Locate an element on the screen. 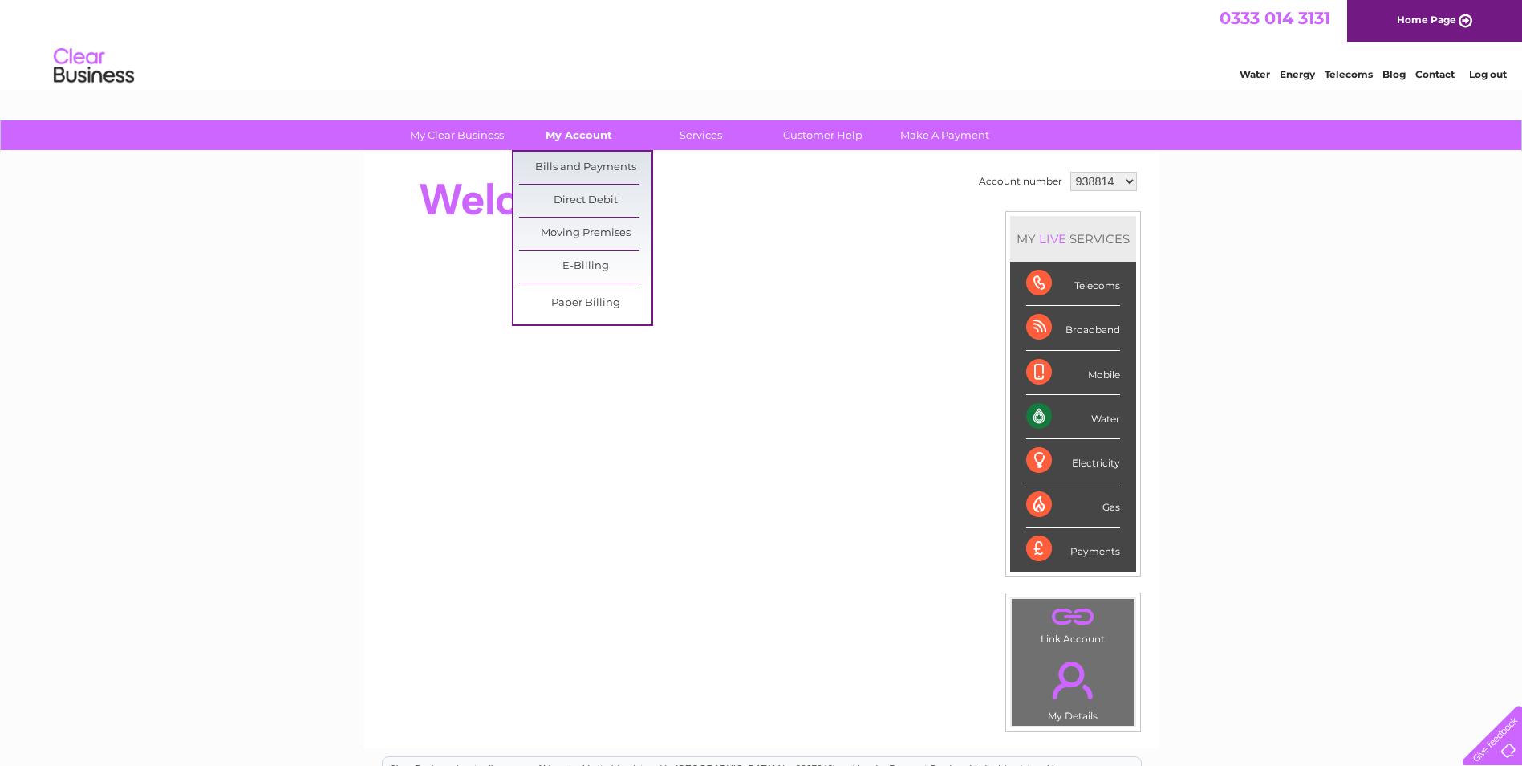  div: Electricity is located at coordinates (1073, 461).